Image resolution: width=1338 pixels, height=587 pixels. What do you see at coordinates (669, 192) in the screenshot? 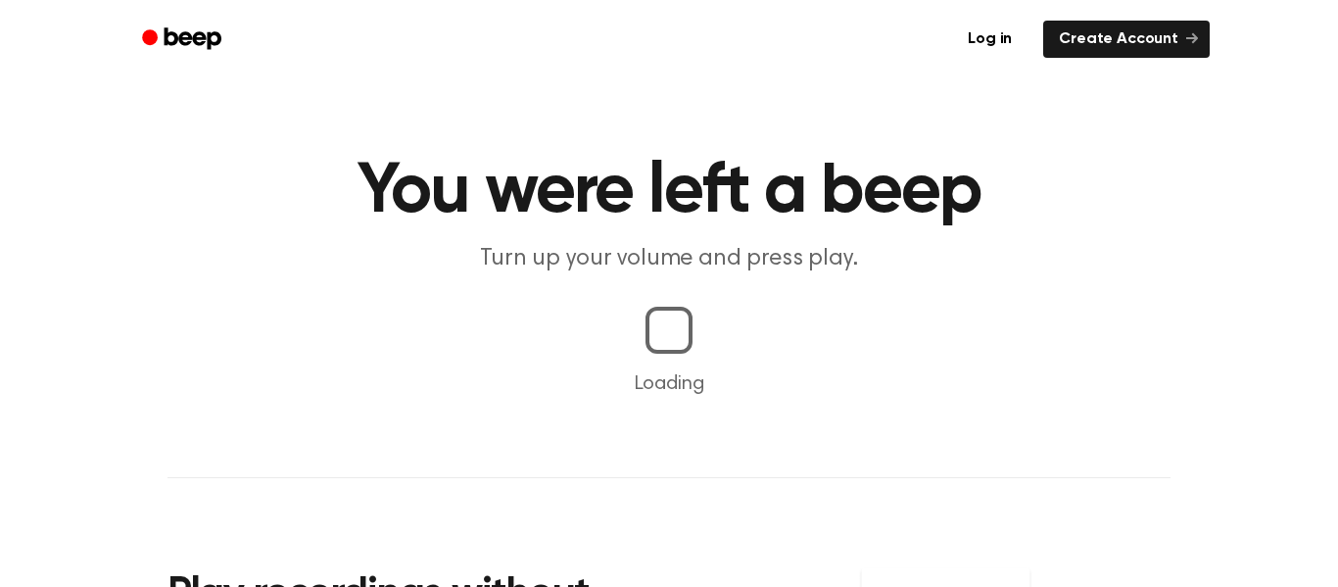
I see `h1: You were left a beep` at bounding box center [669, 192].